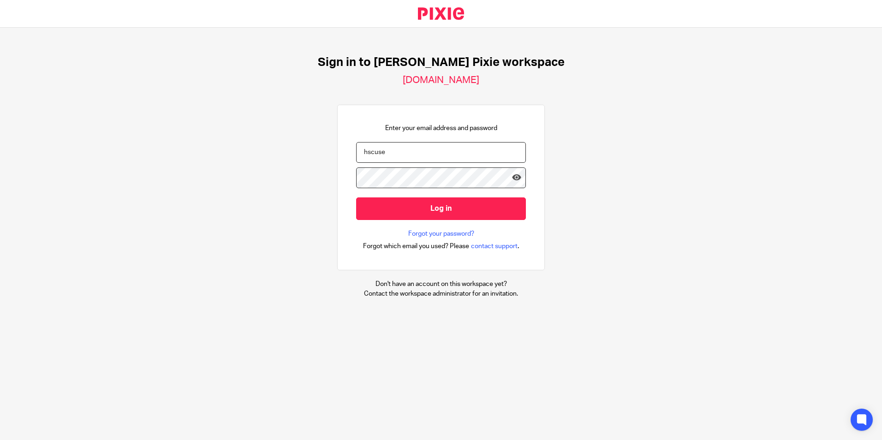 This screenshot has height=440, width=882. I want to click on p: Enter your email address and password, so click(441, 128).